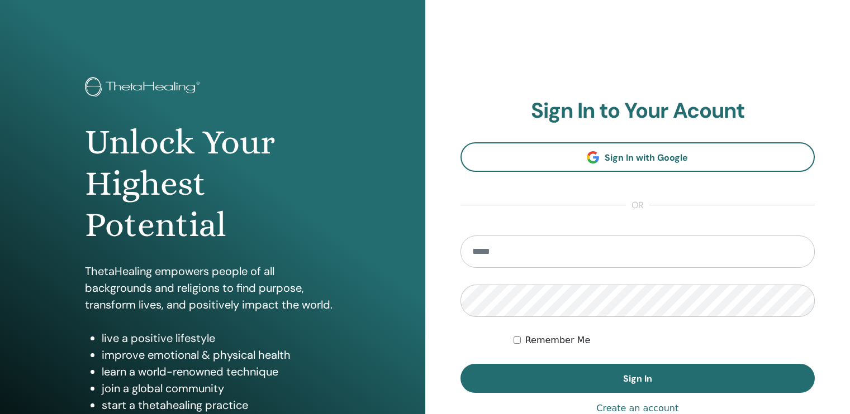 The height and width of the screenshot is (414, 850). What do you see at coordinates (637, 379) in the screenshot?
I see `button: Sign In` at bounding box center [637, 379].